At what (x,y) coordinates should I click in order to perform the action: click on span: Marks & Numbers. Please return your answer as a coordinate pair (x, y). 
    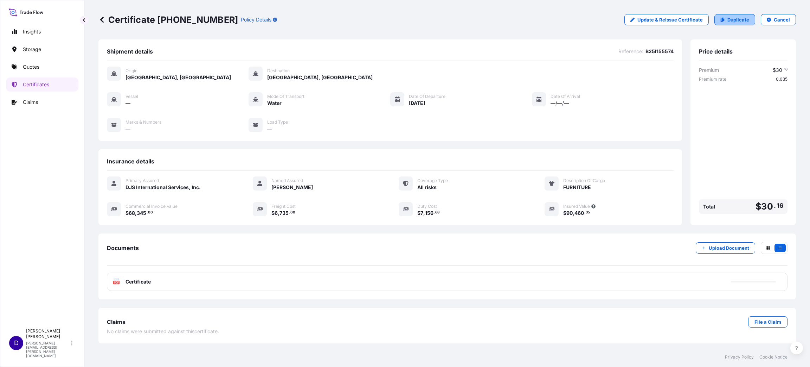
    Looking at the image, I should click on (144, 122).